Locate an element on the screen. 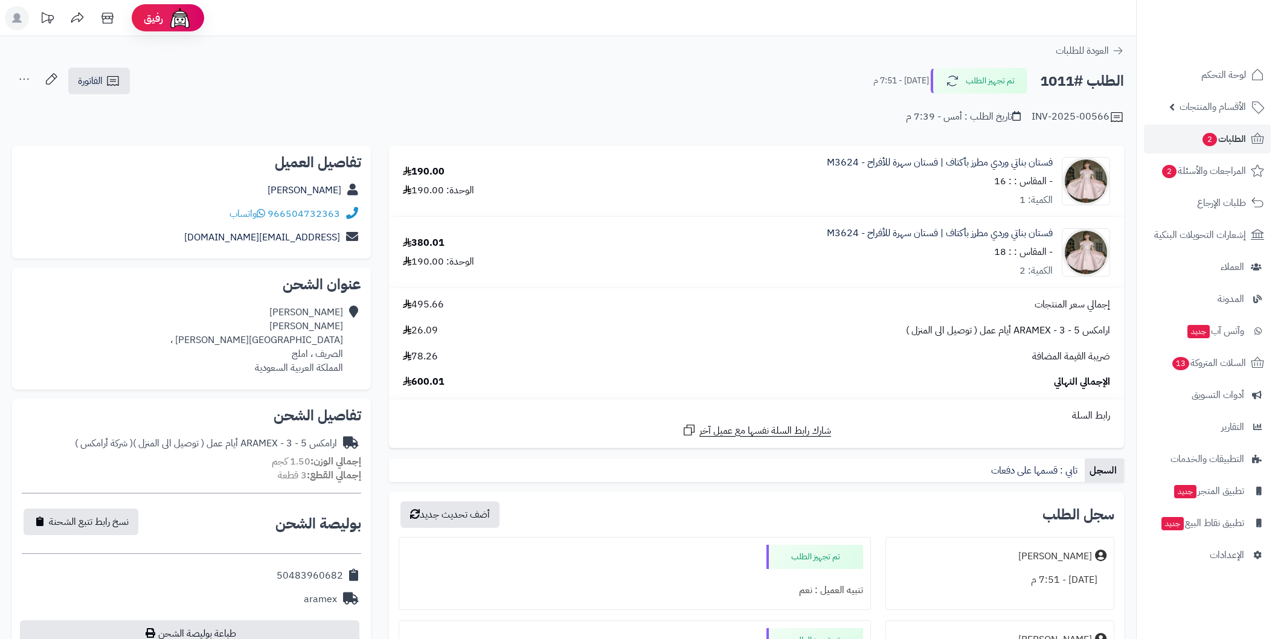 The height and width of the screenshot is (639, 1278). a: تحديثات المنصة is located at coordinates (47, 19).